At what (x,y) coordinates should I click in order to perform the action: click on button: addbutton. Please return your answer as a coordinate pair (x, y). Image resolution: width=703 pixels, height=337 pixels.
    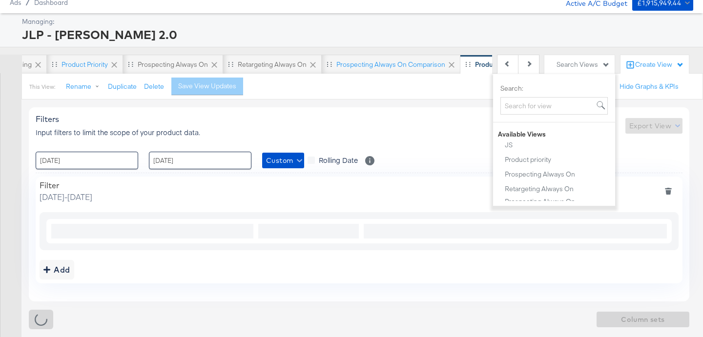
    Looking at the image, I should click on (57, 270).